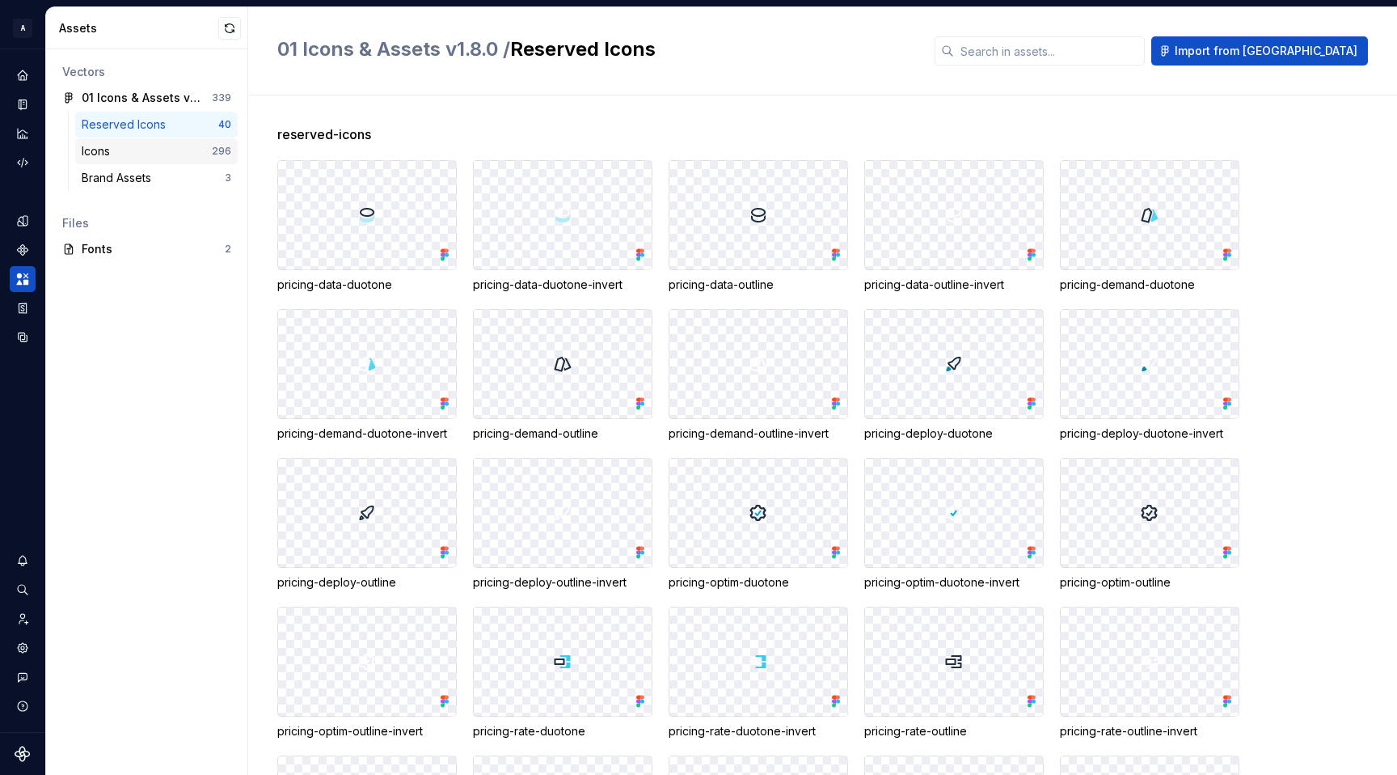  I want to click on div: pricing-data-duotone, so click(367, 285).